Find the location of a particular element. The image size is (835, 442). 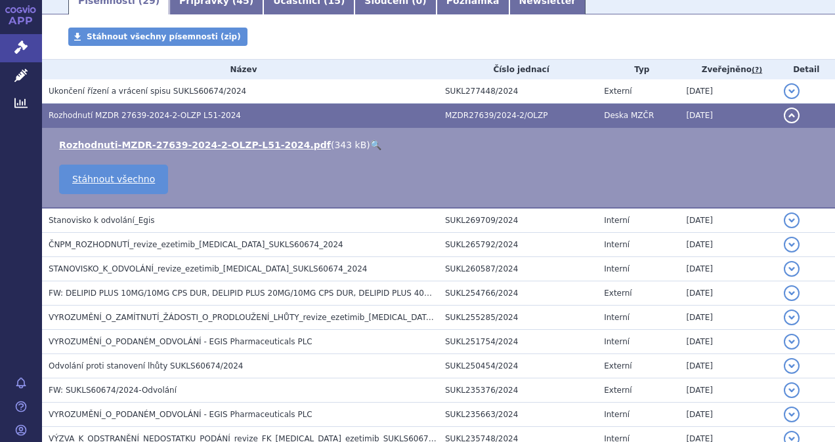

span: Stanovisko k odvolání_Egis is located at coordinates (102, 220).